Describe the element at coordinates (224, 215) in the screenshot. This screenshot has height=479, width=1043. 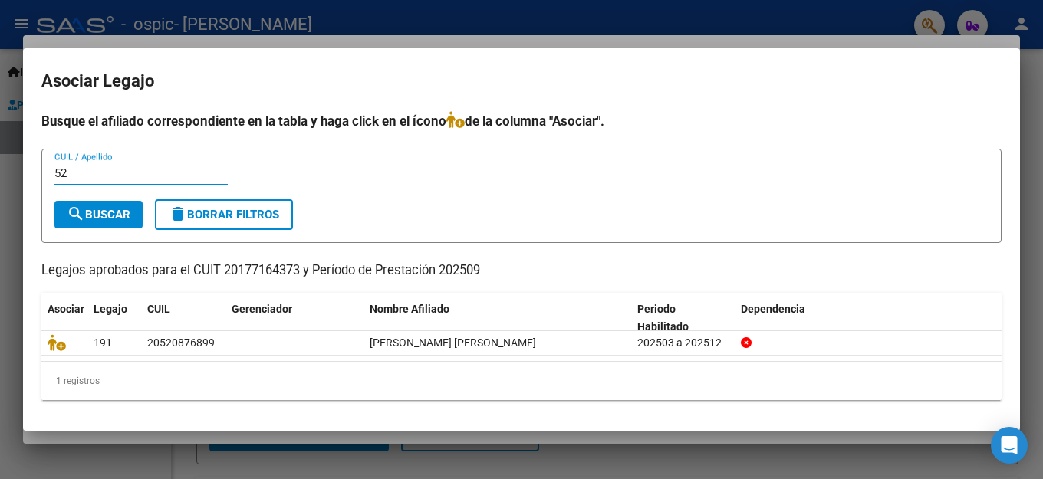
I see `button: Borrar Filtros` at that location.